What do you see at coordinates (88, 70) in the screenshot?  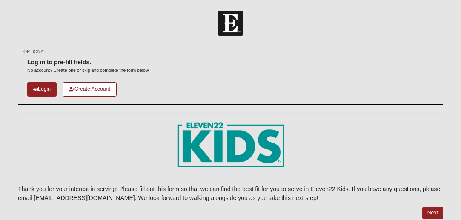 I see `p: No account? Create one or skip and complete the form below.` at bounding box center [88, 70].